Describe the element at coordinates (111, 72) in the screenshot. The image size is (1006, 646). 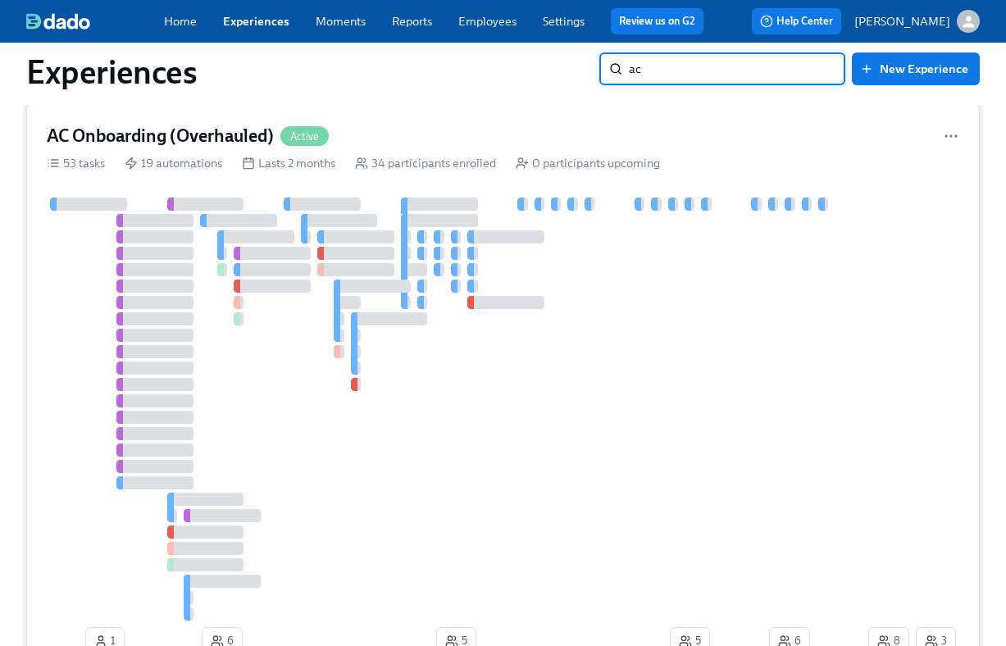
I see `h1: Experiences` at that location.